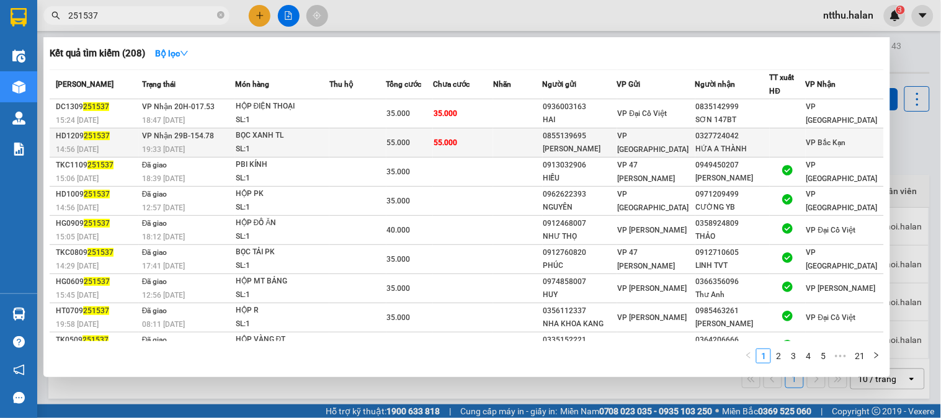 Image resolution: width=941 pixels, height=418 pixels. Describe the element at coordinates (733, 165) in the screenshot. I see `div: 0949450207` at that location.